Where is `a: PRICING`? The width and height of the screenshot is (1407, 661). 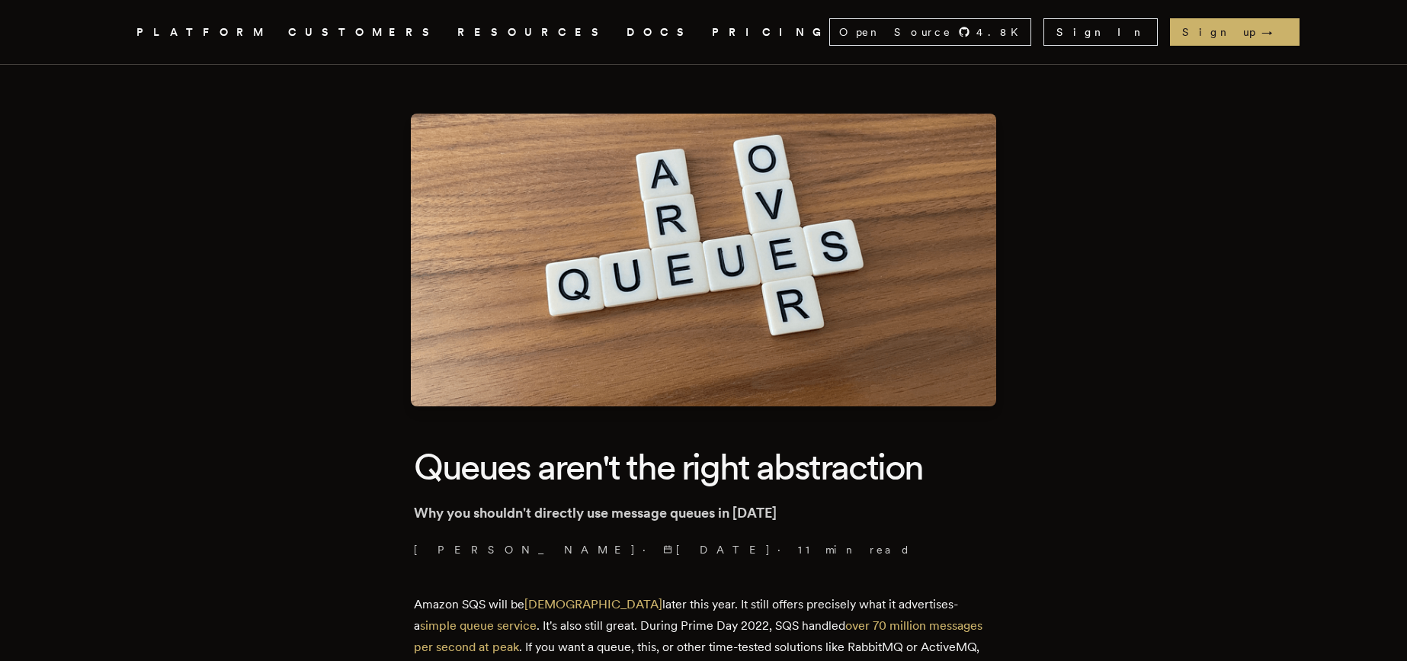 a: PRICING is located at coordinates (771, 32).